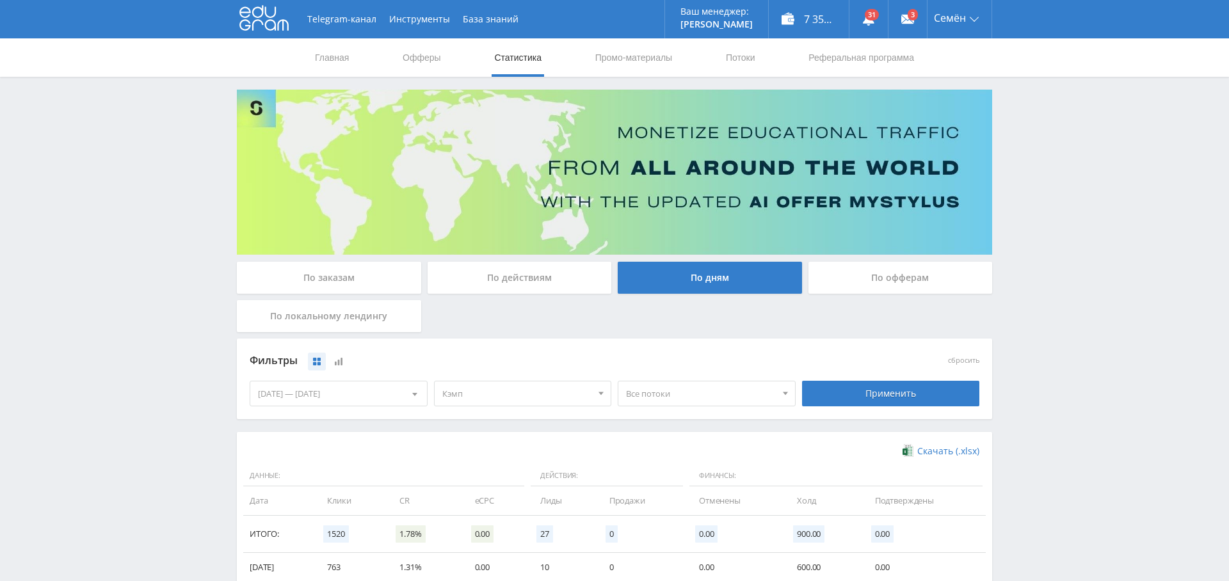 The image size is (1229, 581). What do you see at coordinates (614, 172) in the screenshot?
I see `img: Banner` at bounding box center [614, 172].